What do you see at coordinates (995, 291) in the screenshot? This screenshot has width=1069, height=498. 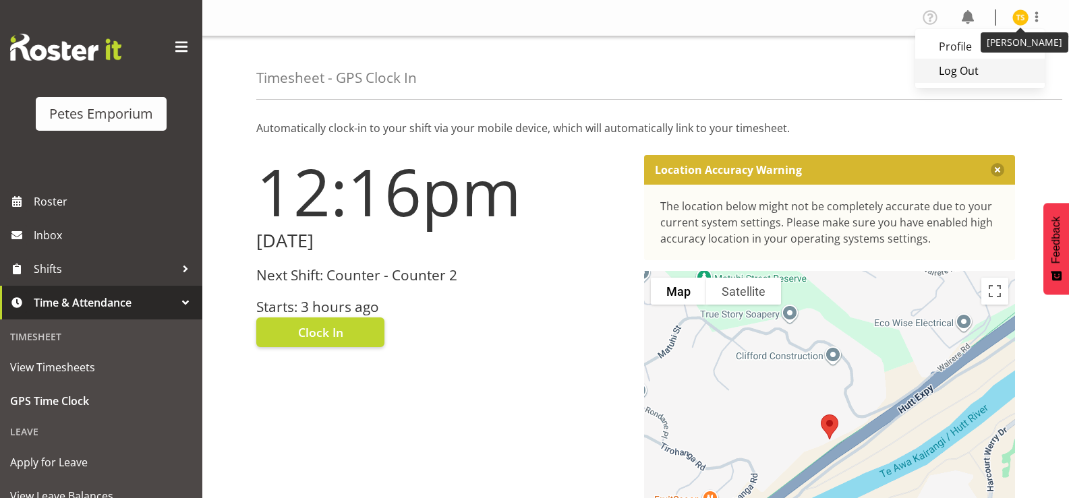 I see `button: Toggle fullscreen view` at bounding box center [995, 291].